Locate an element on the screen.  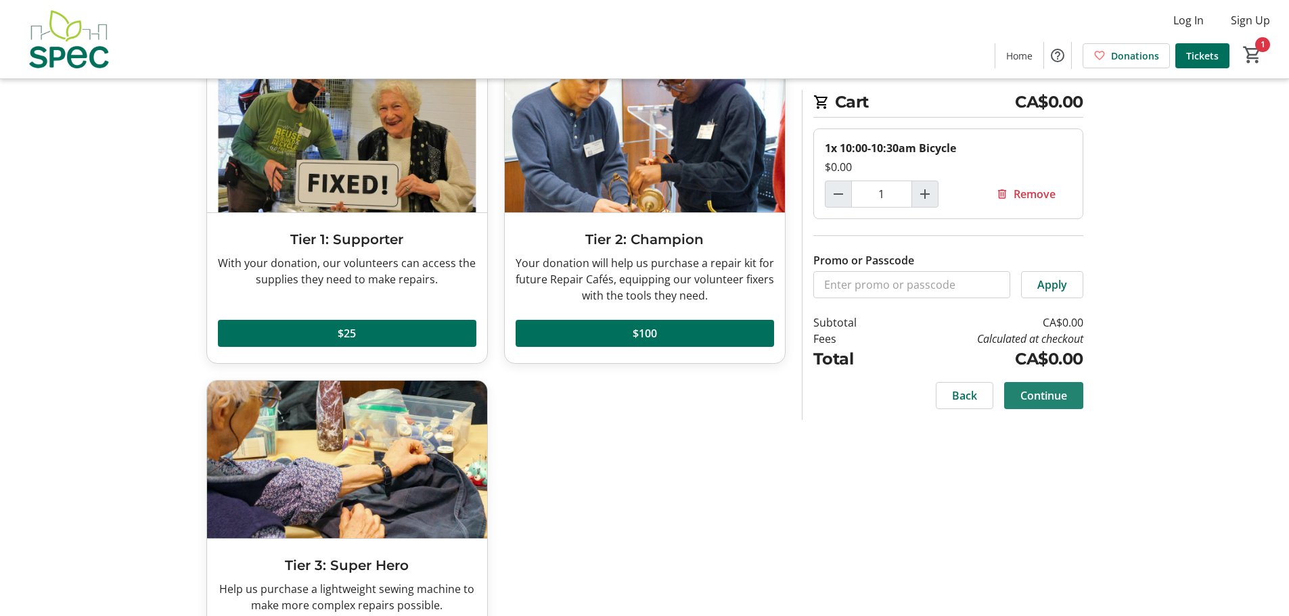
h2: Cart is located at coordinates (948, 104).